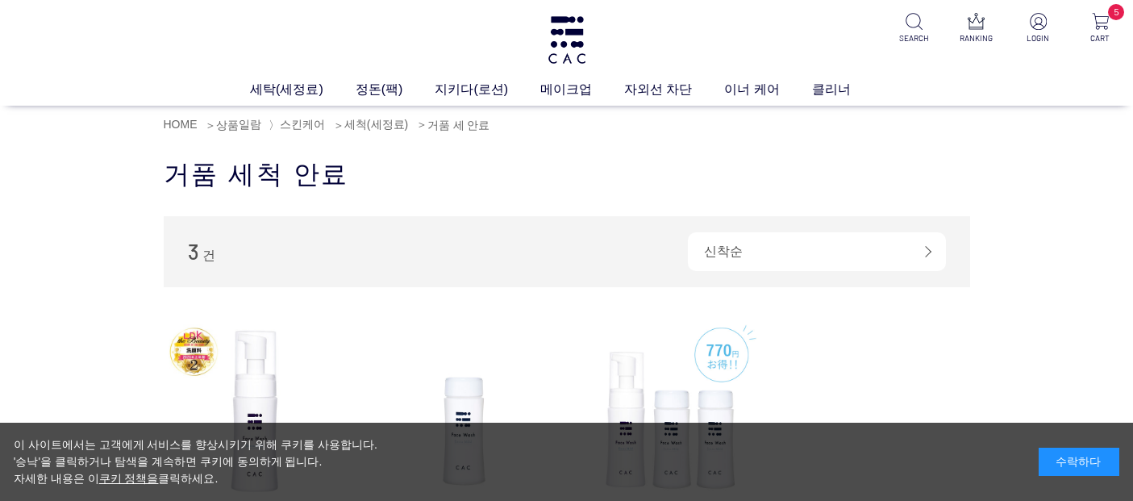 The width and height of the screenshot is (1133, 501). I want to click on font: 정돈(팩), so click(379, 89).